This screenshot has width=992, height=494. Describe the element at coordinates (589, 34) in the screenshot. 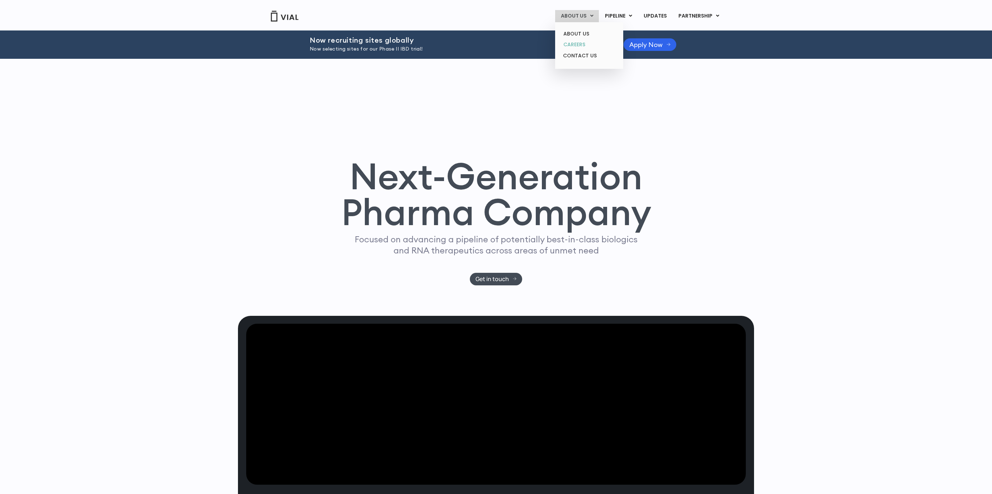

I see `a: ABOUT US` at that location.